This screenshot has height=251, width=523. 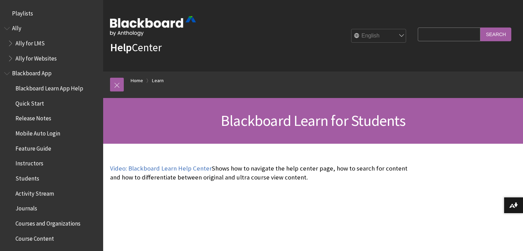 I want to click on a: Home, so click(x=137, y=80).